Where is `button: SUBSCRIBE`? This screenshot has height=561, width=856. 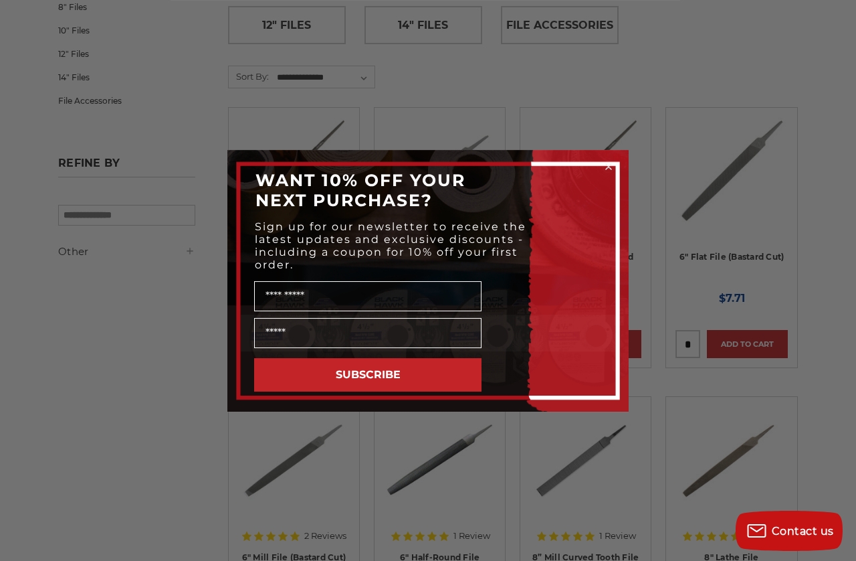 button: SUBSCRIBE is located at coordinates (368, 375).